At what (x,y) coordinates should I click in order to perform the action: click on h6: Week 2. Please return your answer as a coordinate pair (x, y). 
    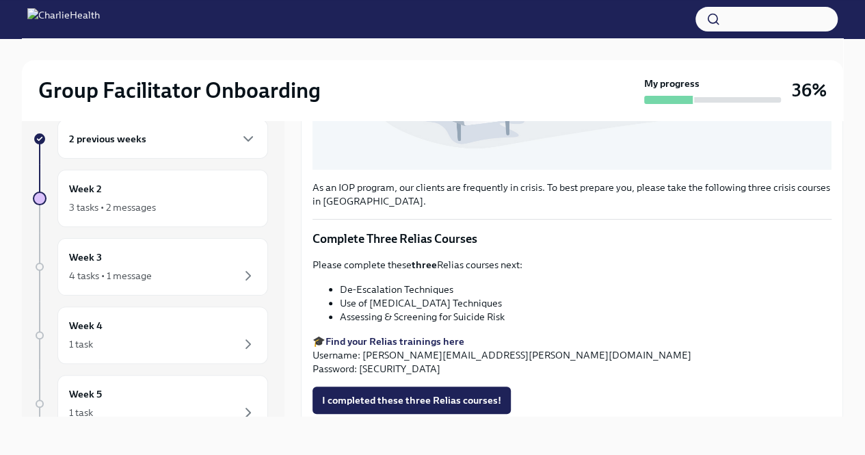
    Looking at the image, I should click on (86, 189).